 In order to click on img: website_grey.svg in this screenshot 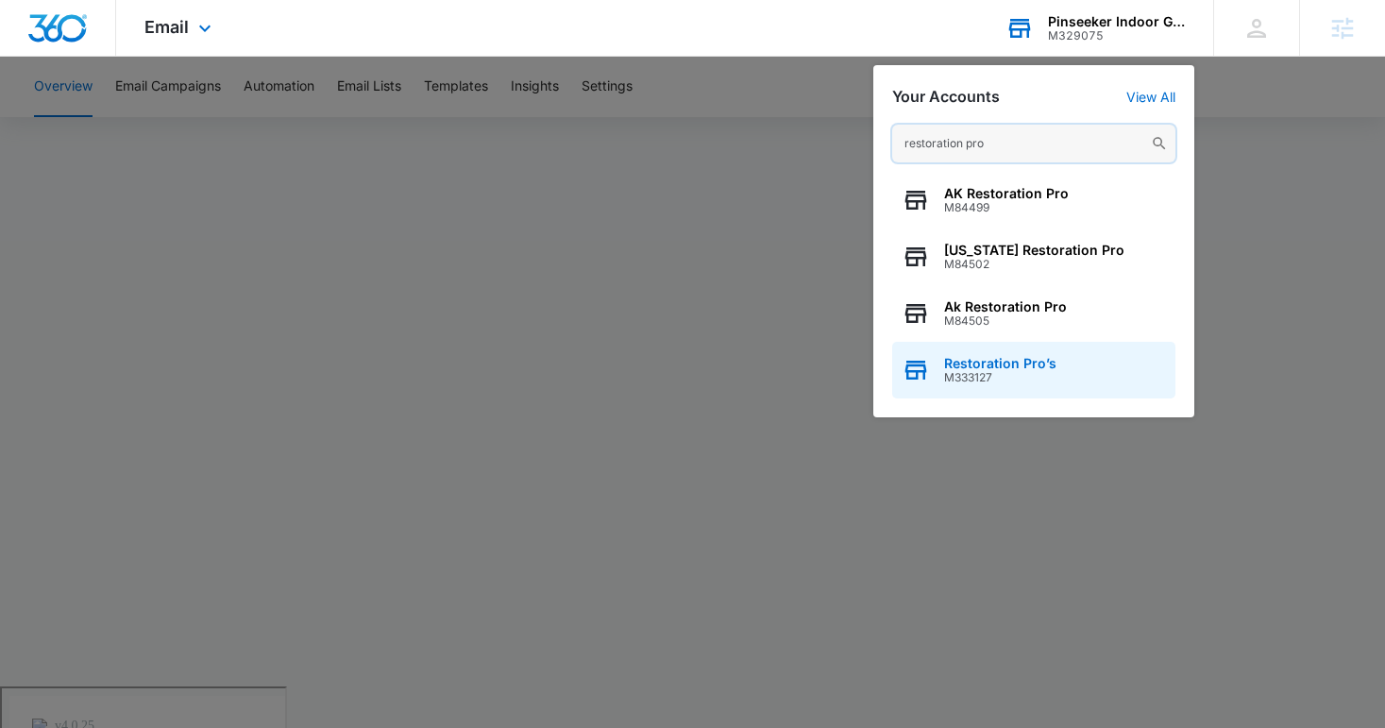, I will do `click(38, 57)`.